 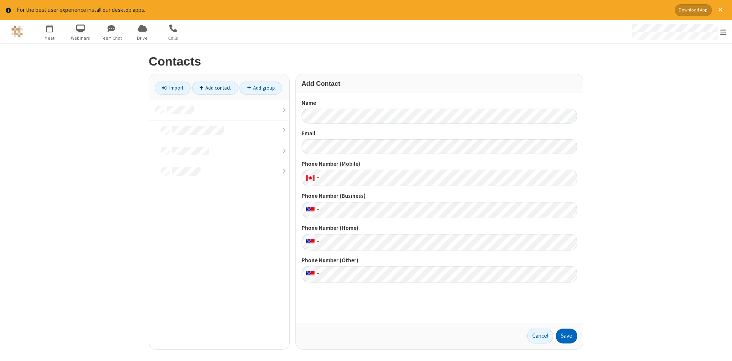 What do you see at coordinates (311, 178) in the screenshot?
I see `div: Canada: + 1` at bounding box center [311, 178].